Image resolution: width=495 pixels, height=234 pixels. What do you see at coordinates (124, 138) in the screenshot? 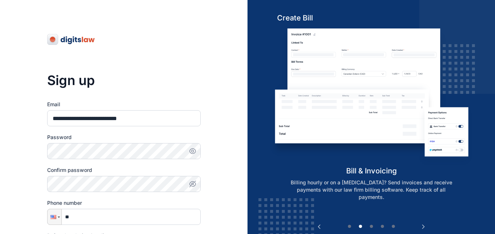
I see `label: Password` at bounding box center [124, 138].